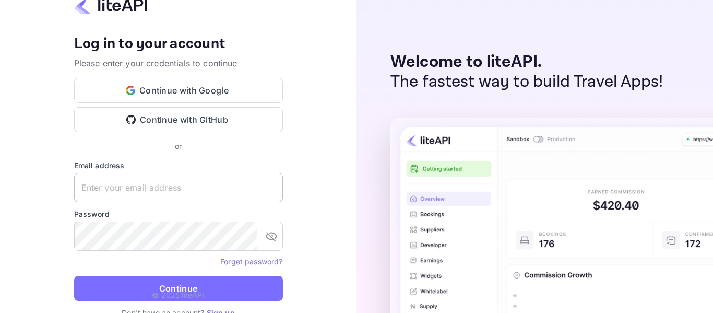 The width and height of the screenshot is (713, 313). Describe the element at coordinates (272, 236) in the screenshot. I see `button: toggle password visibility` at that location.